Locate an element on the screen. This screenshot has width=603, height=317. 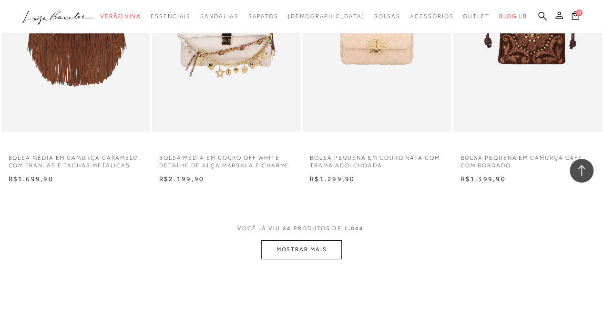
a: BLOG LB is located at coordinates (513, 16).